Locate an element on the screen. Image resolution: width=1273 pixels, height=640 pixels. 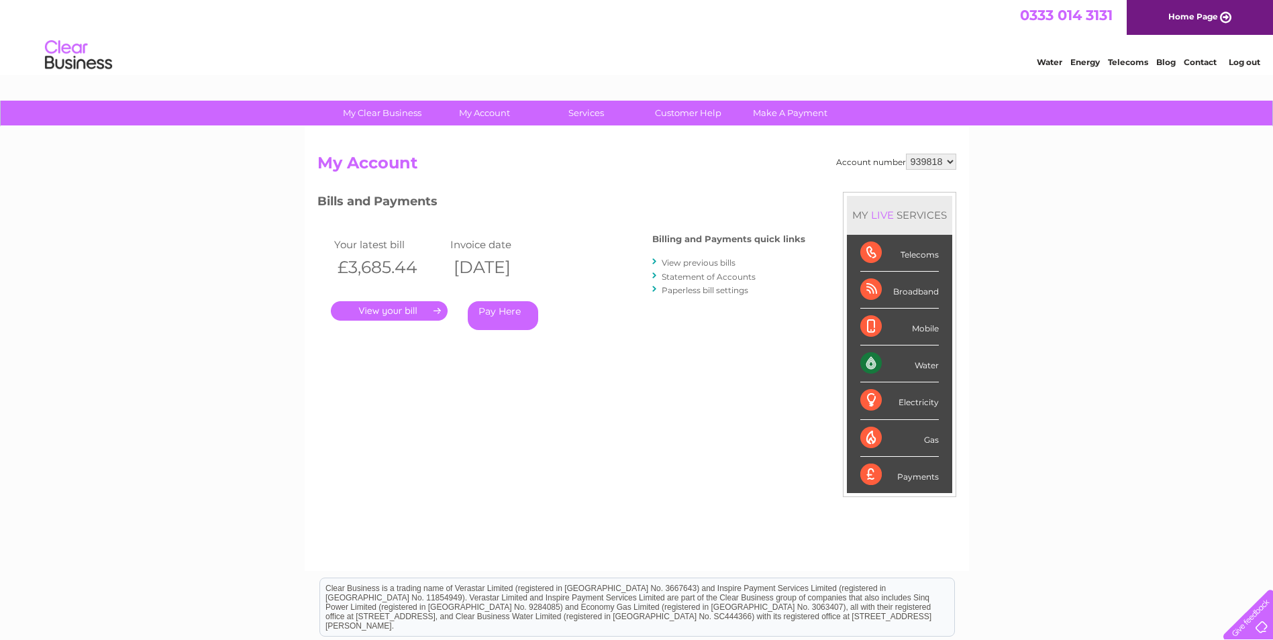
div: MY SERVICES is located at coordinates (899, 215).